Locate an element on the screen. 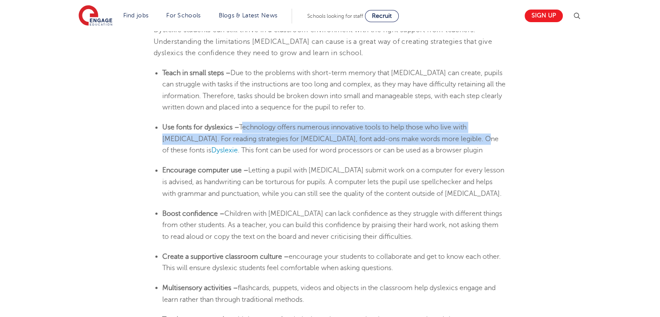 The image size is (660, 317). span: . This font can be used for word processors or can be used as a browser plugin is located at coordinates (360, 150).